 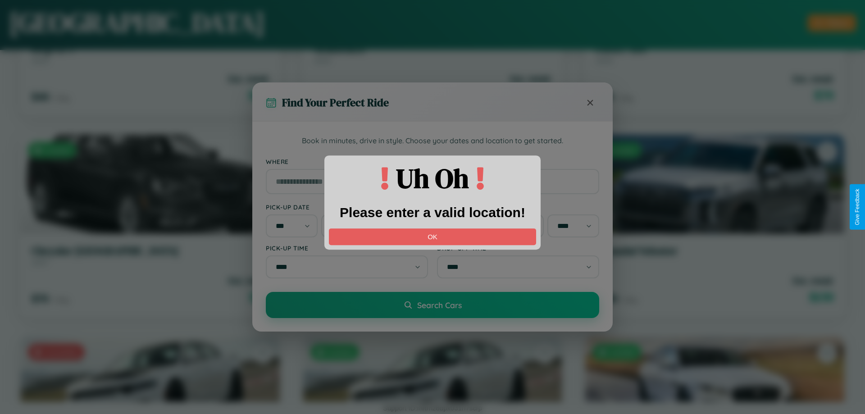 What do you see at coordinates (439, 305) in the screenshot?
I see `span: Search Cars` at bounding box center [439, 305].